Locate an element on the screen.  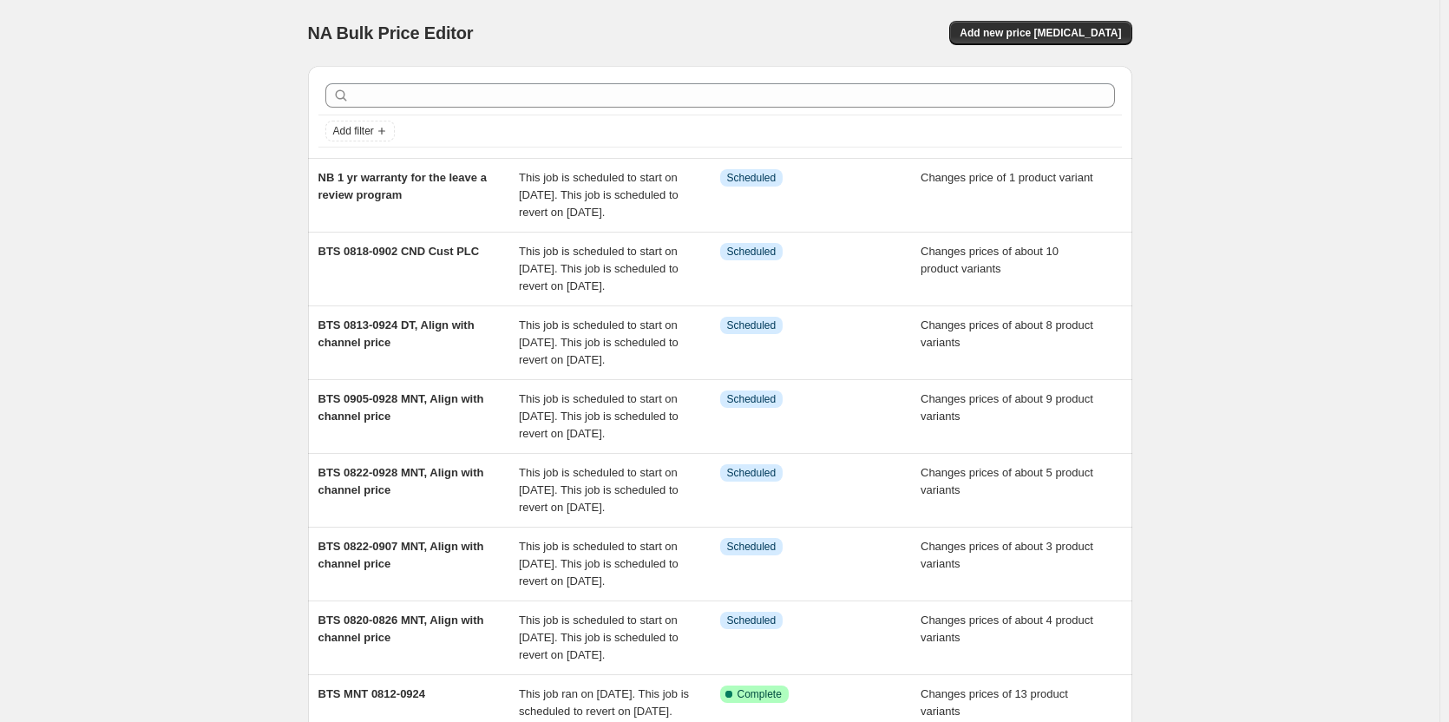
span: BTS 0820-0826 MNT, Align with channel price is located at coordinates (401, 628).